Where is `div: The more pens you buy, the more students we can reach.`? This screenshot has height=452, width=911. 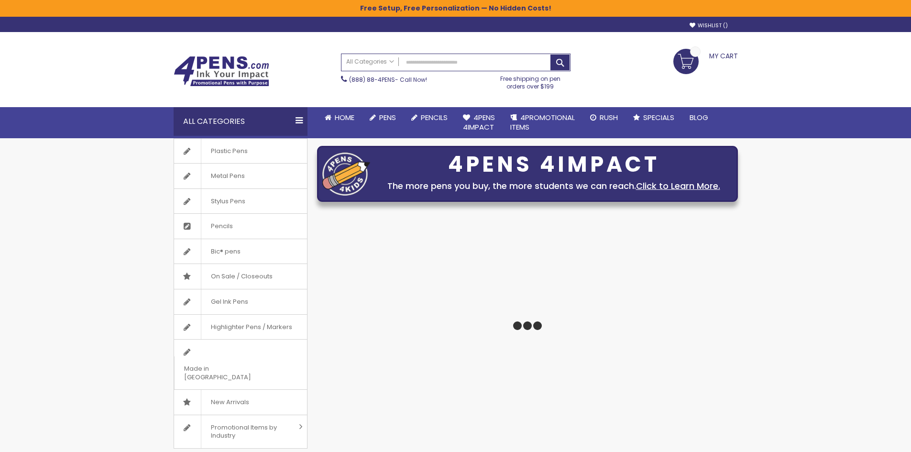 div: The more pens you buy, the more students we can reach. is located at coordinates (554, 186).